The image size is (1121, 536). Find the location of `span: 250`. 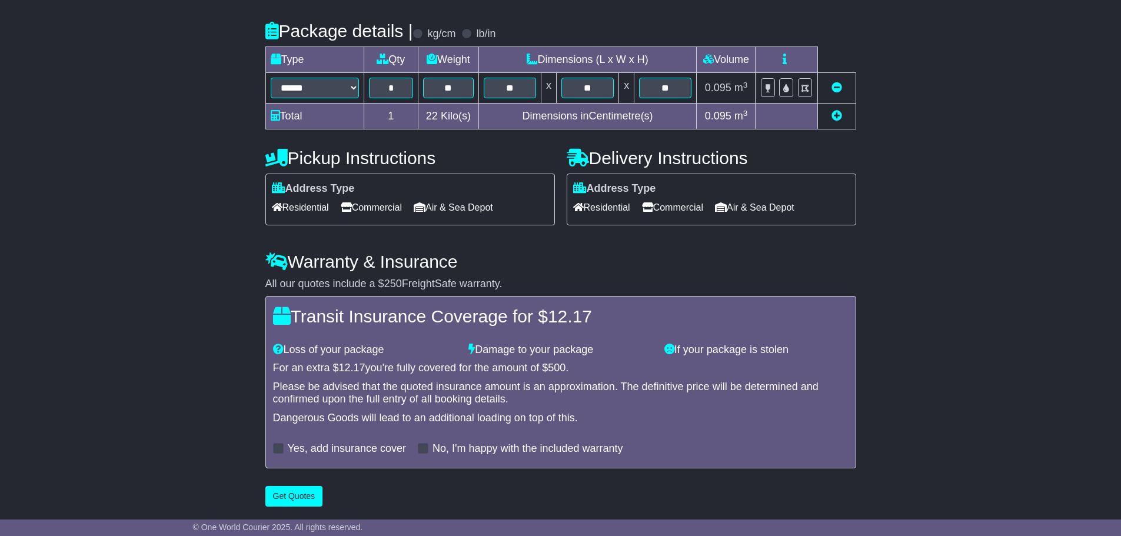

span: 250 is located at coordinates (393, 284).